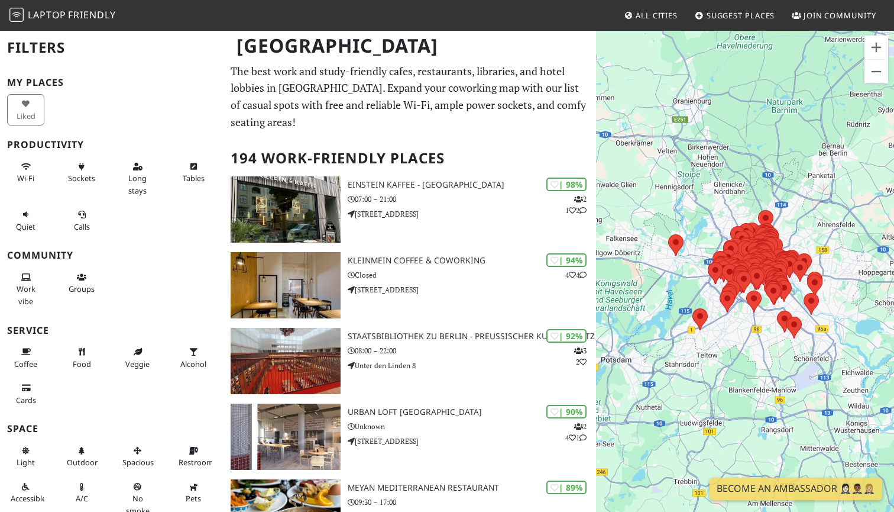  Describe the element at coordinates (25, 456) in the screenshot. I see `button: Light` at that location.